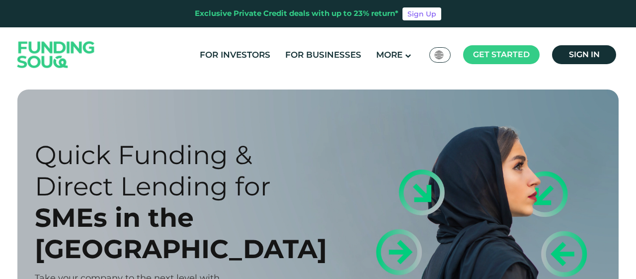 The image size is (636, 279). I want to click on a: Sign in, so click(583, 55).